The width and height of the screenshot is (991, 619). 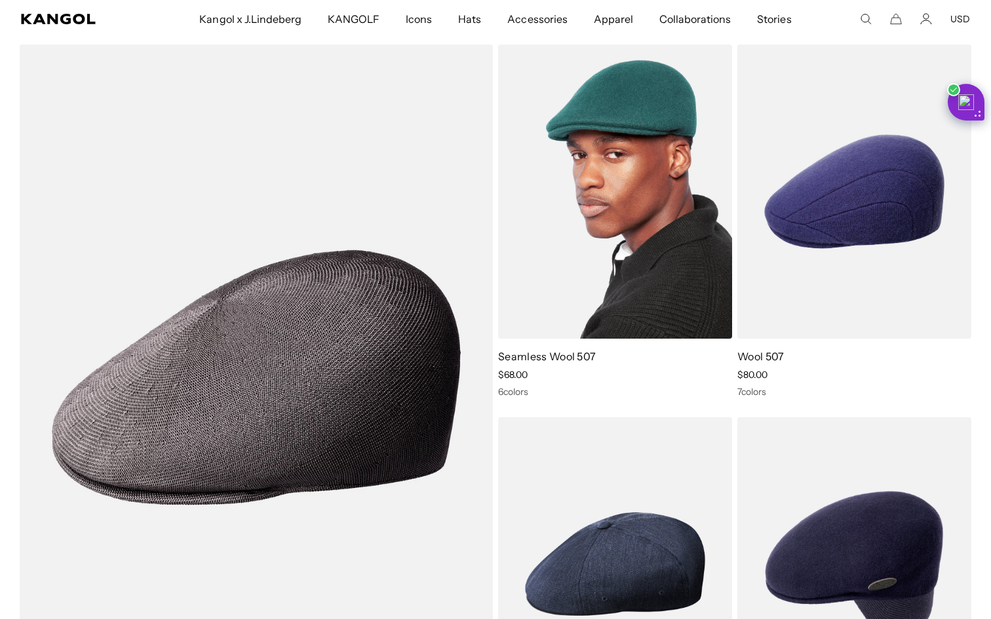 I want to click on a: Account, so click(x=926, y=19).